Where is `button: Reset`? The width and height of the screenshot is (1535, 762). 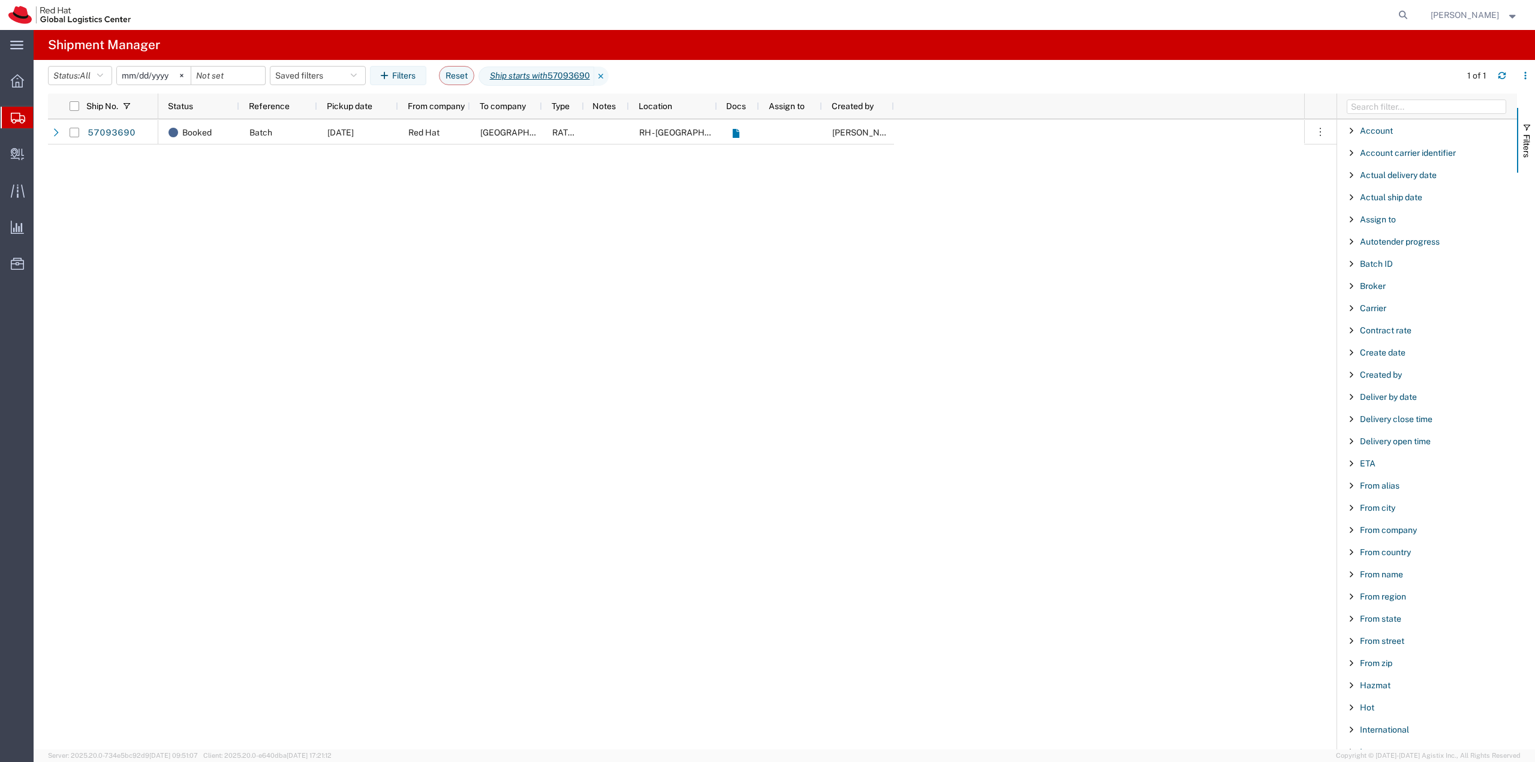
button: Reset is located at coordinates (456, 76).